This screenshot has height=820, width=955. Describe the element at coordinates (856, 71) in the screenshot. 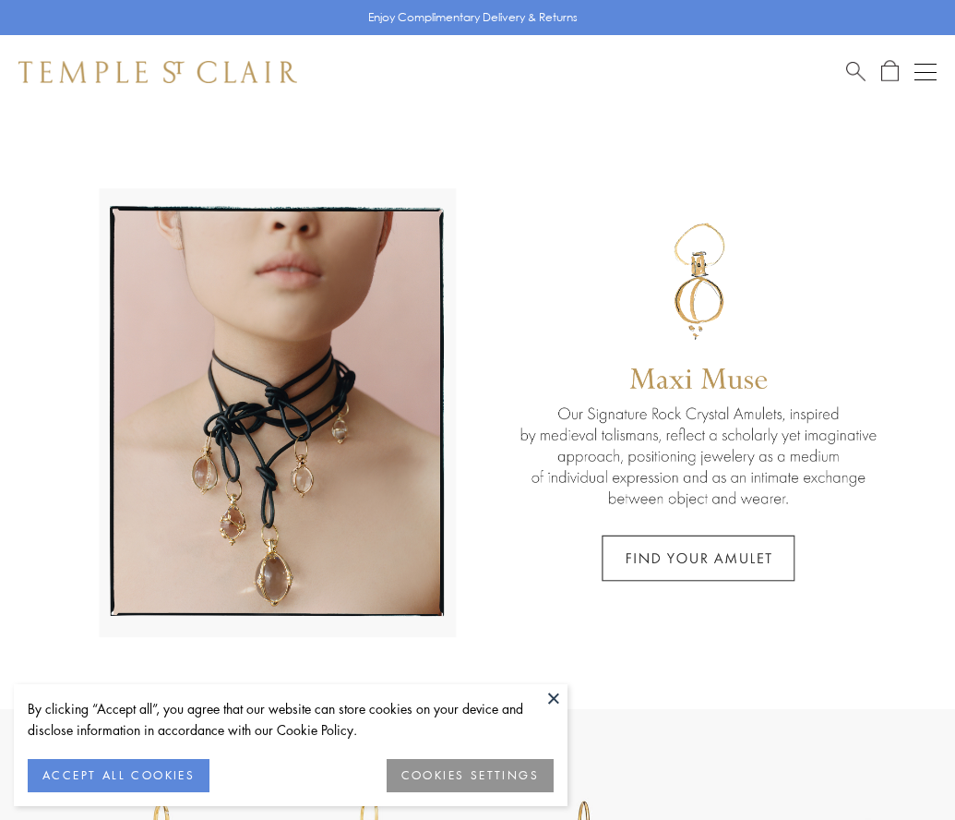

I see `a: Search` at that location.